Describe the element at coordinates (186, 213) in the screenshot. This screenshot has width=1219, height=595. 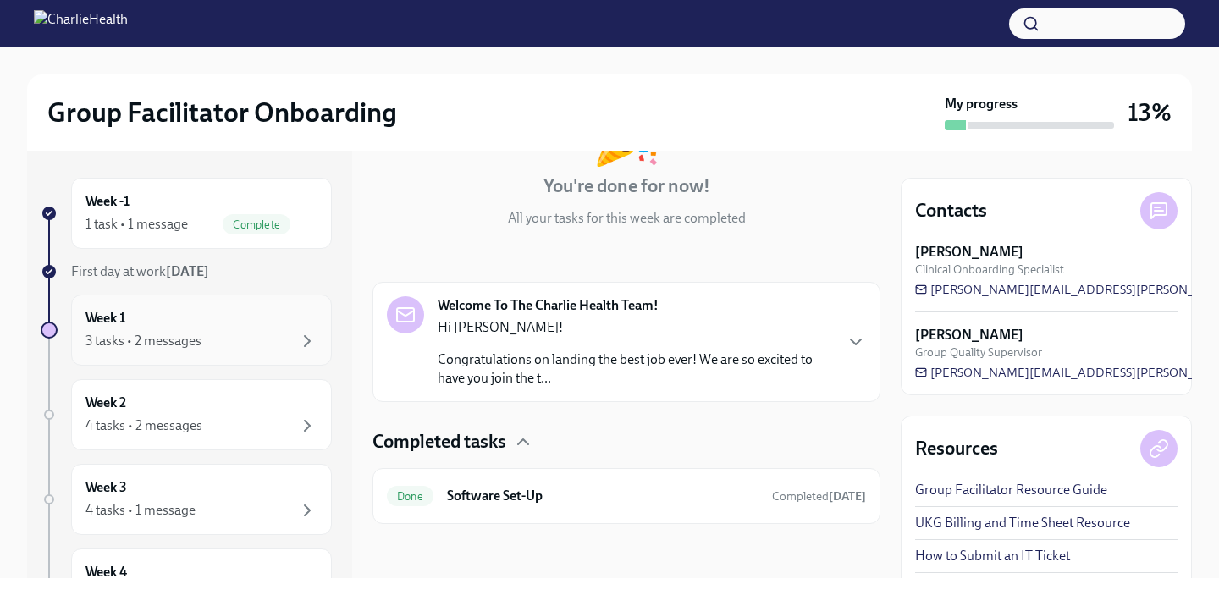
I see `a: Week -11 task • 1 messageComplete` at that location.